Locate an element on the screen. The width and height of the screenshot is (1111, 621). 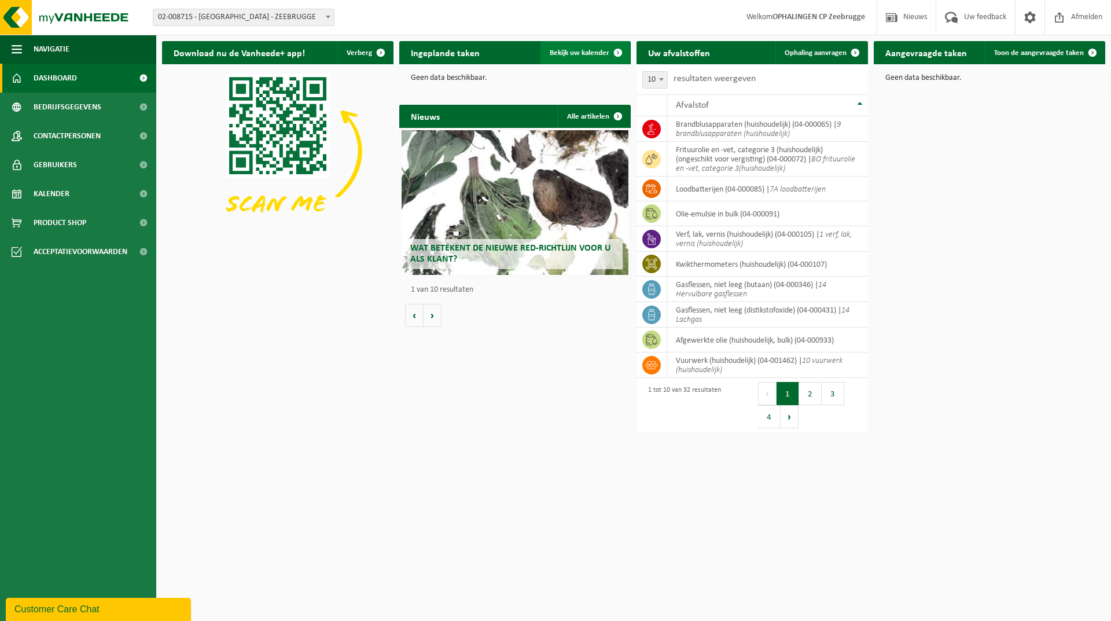
button: 1 is located at coordinates (787, 393).